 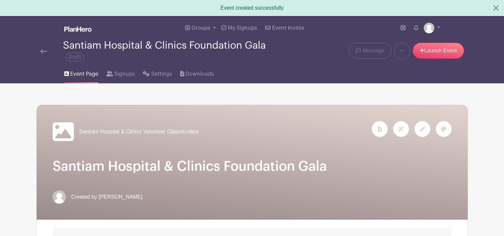 What do you see at coordinates (239, 28) in the screenshot?
I see `a: My Signups` at bounding box center [239, 28].